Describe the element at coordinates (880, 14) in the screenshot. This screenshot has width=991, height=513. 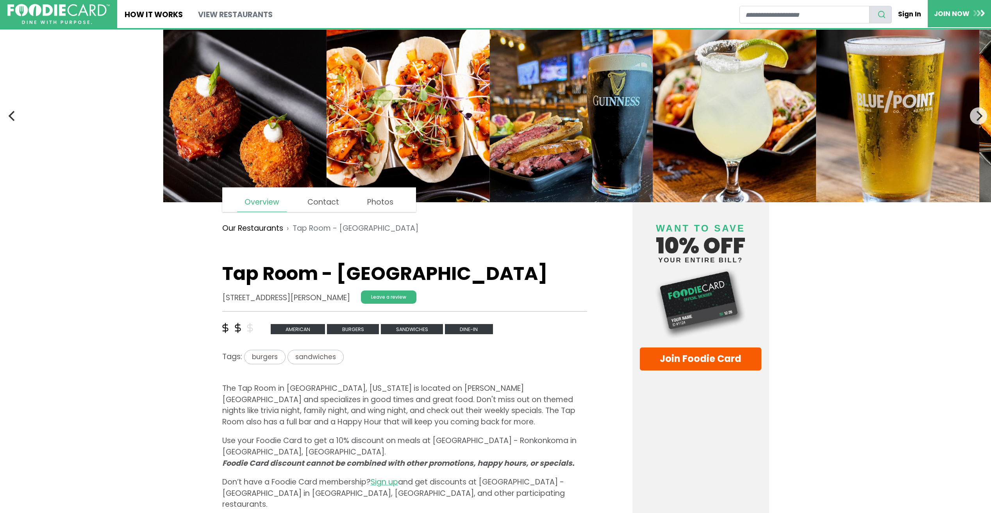
I see `button: search` at that location.